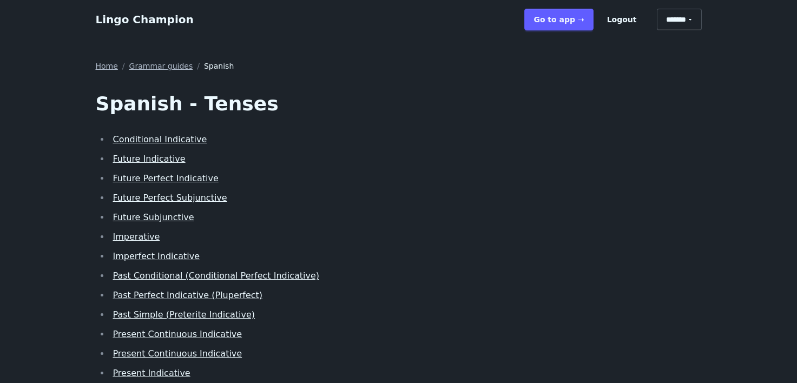 The image size is (797, 383). Describe the element at coordinates (219, 66) in the screenshot. I see `span: Spanish` at that location.